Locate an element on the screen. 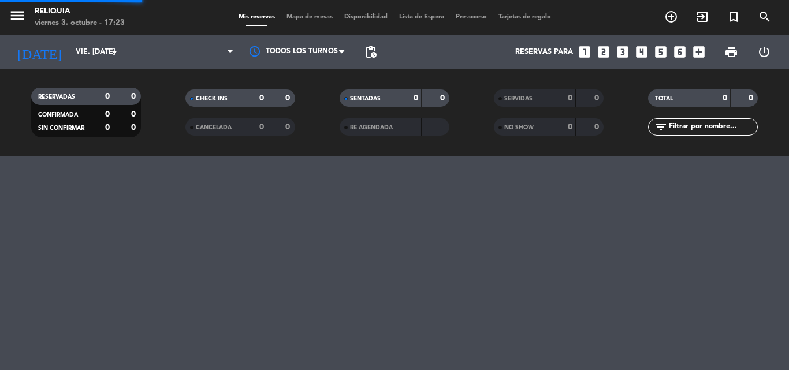 The image size is (789, 370). span: CONFIRMADA is located at coordinates (58, 115).